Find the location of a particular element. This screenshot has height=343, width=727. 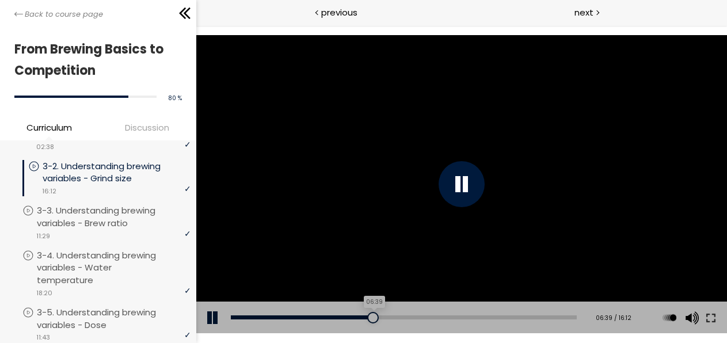

span: next is located at coordinates (583, 12).